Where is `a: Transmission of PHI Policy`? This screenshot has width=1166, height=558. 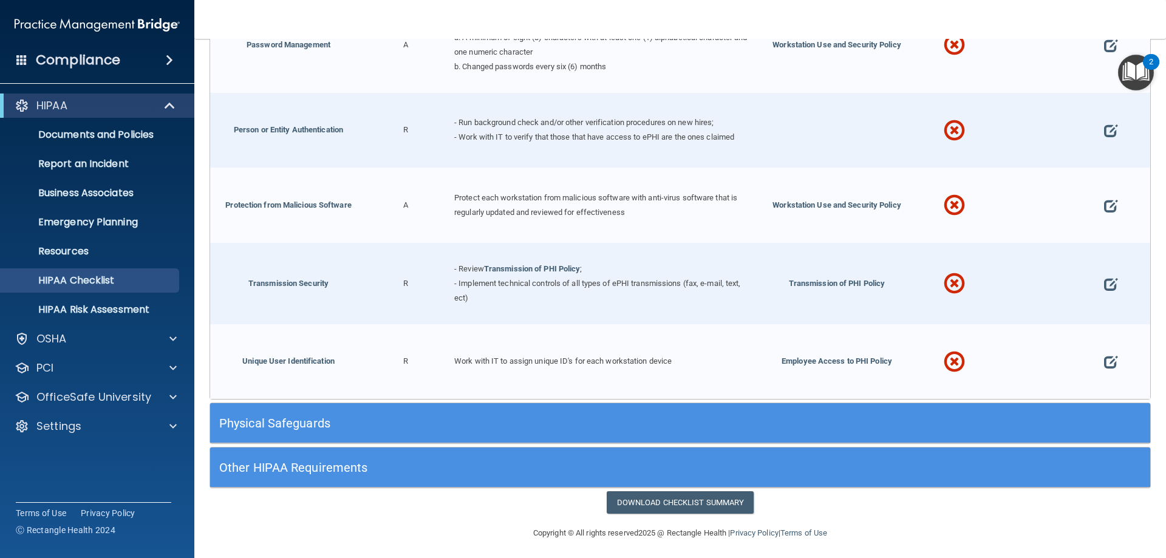
a: Transmission of PHI Policy is located at coordinates (532, 268).